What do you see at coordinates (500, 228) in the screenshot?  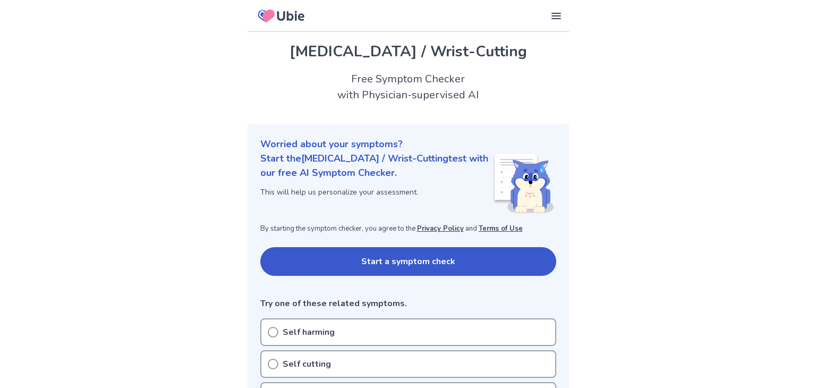 I see `a: Terms of Use` at bounding box center [500, 228].